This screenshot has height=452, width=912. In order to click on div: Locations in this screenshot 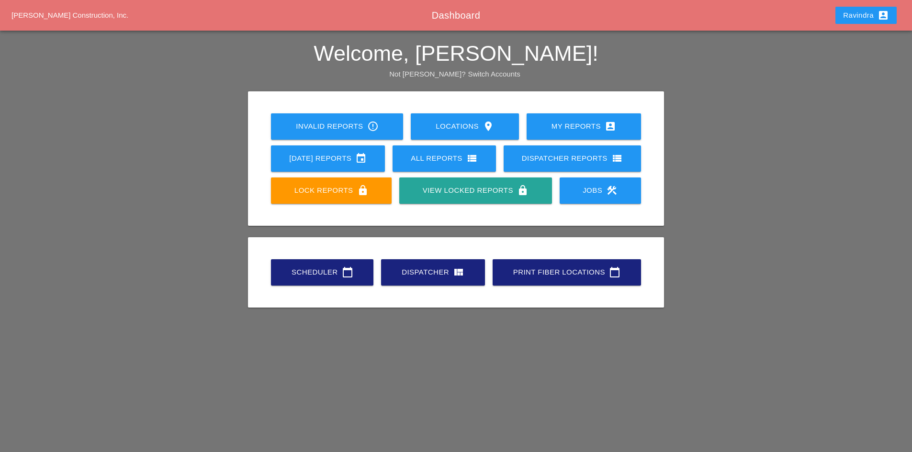, I will do `click(464, 126)`.